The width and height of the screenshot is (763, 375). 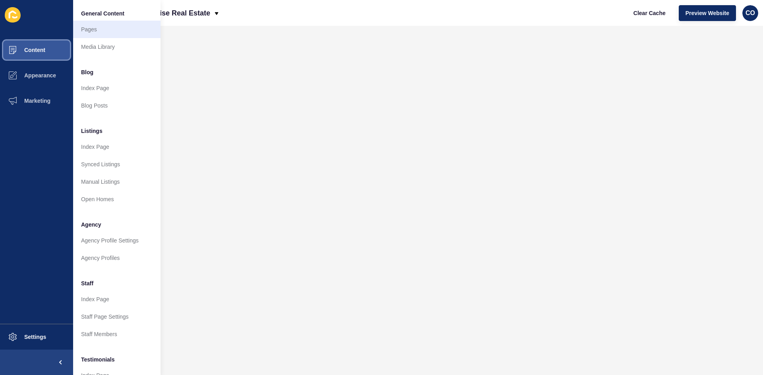 I want to click on span: Listings, so click(x=92, y=131).